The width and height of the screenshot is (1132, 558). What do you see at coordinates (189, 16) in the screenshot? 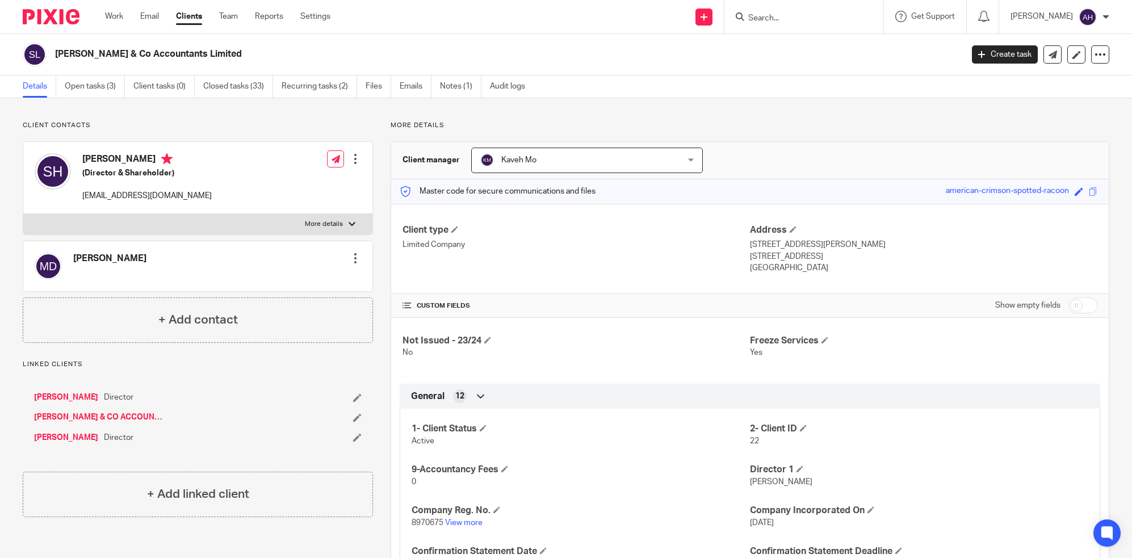
I see `a: Clients` at bounding box center [189, 16].